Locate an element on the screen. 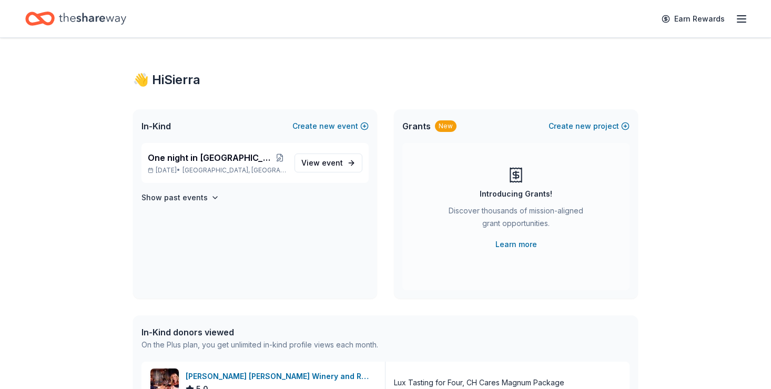 Image resolution: width=771 pixels, height=389 pixels. div: Discover thousands of mission-aligned grant opportunities. is located at coordinates (516, 219).